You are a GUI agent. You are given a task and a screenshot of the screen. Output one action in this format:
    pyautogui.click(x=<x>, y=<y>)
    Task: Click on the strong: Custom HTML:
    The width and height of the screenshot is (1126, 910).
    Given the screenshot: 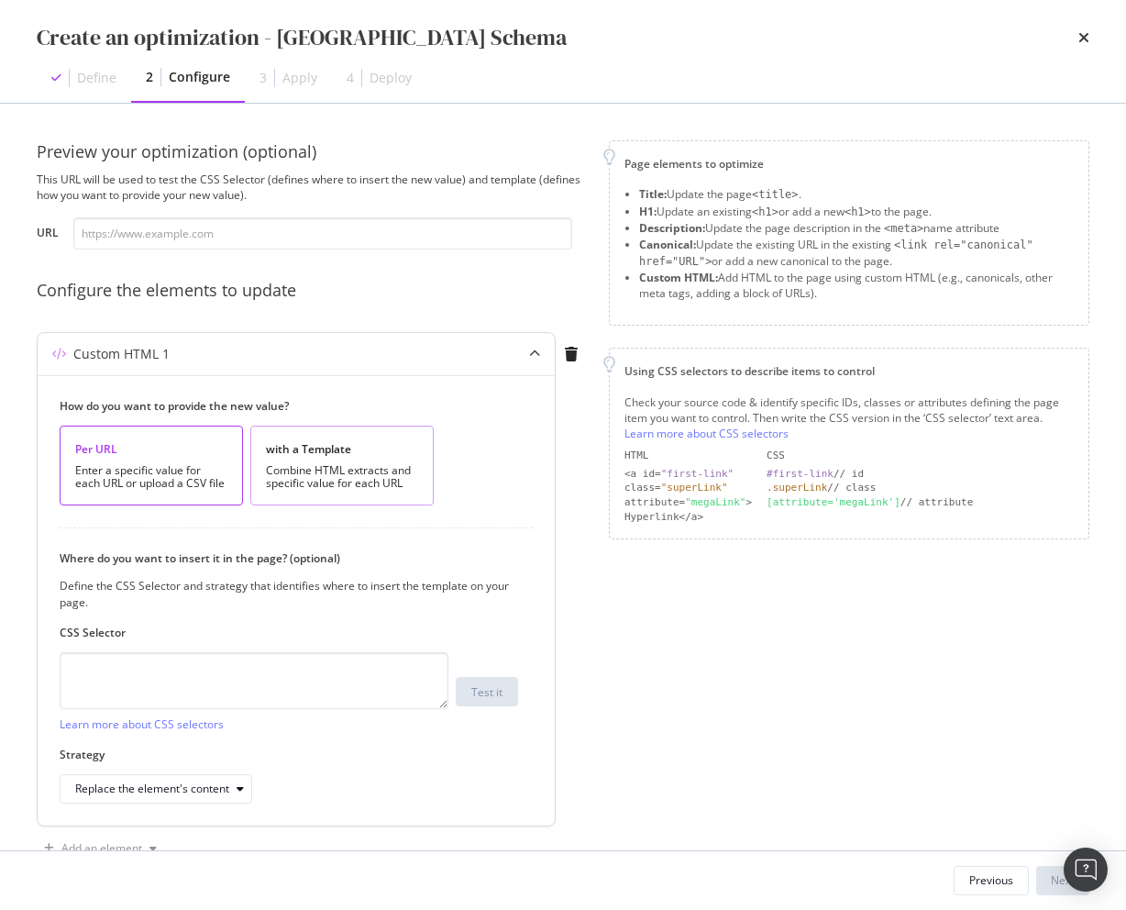 What is the action you would take?
    pyautogui.click(x=679, y=277)
    